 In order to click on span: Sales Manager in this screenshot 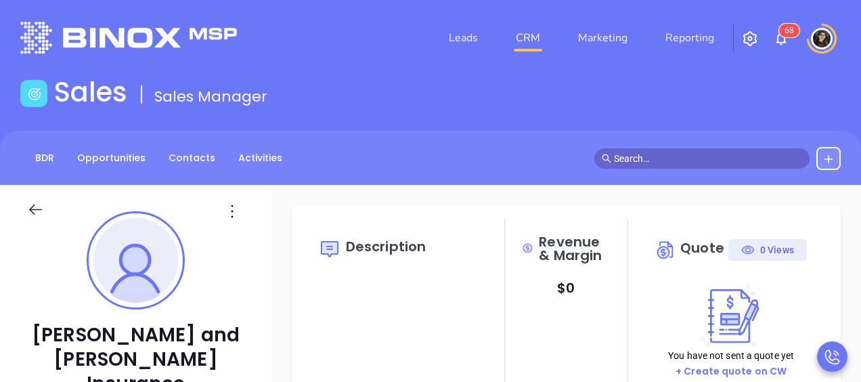, I will do `click(210, 96)`.